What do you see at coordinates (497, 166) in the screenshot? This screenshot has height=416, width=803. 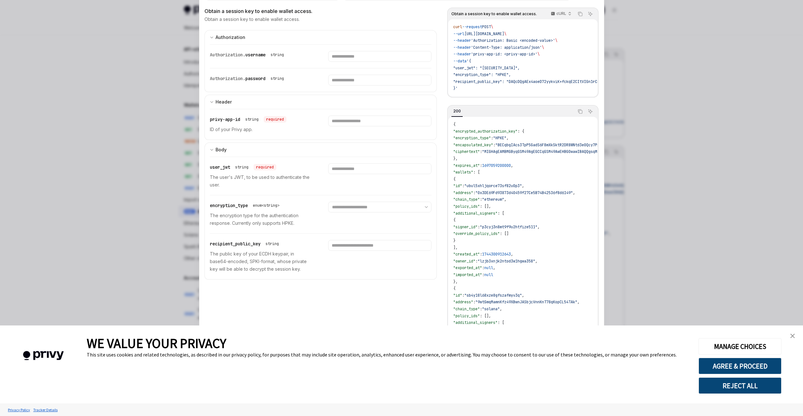 I see `span: 1697059200000` at bounding box center [497, 166].